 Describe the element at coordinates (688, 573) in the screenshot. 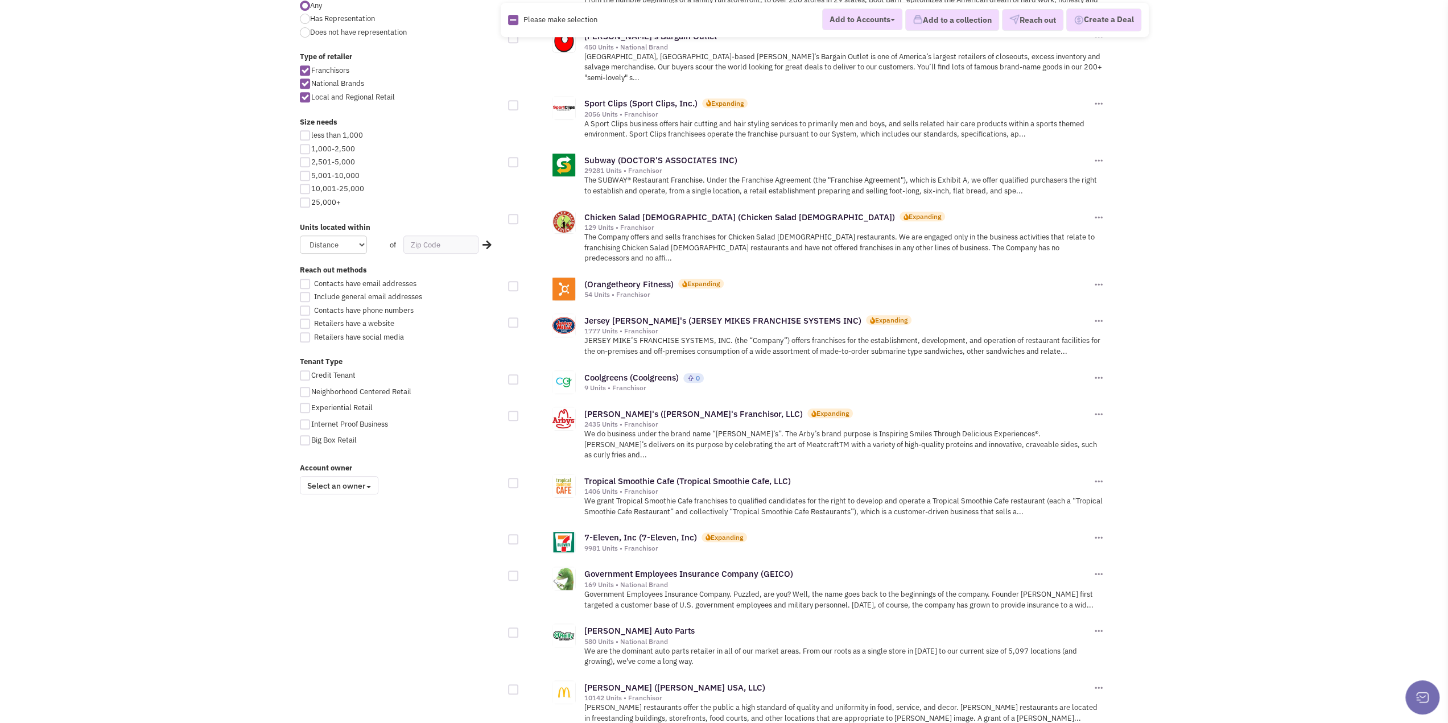

I see `a: Government Employees Insurance Company (GEICO)` at that location.